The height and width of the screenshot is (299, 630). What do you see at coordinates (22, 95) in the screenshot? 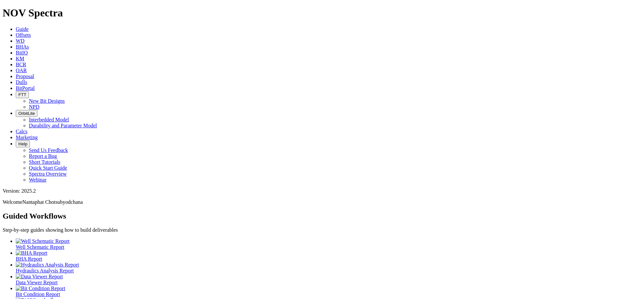
I see `button: FTT` at bounding box center [22, 95].